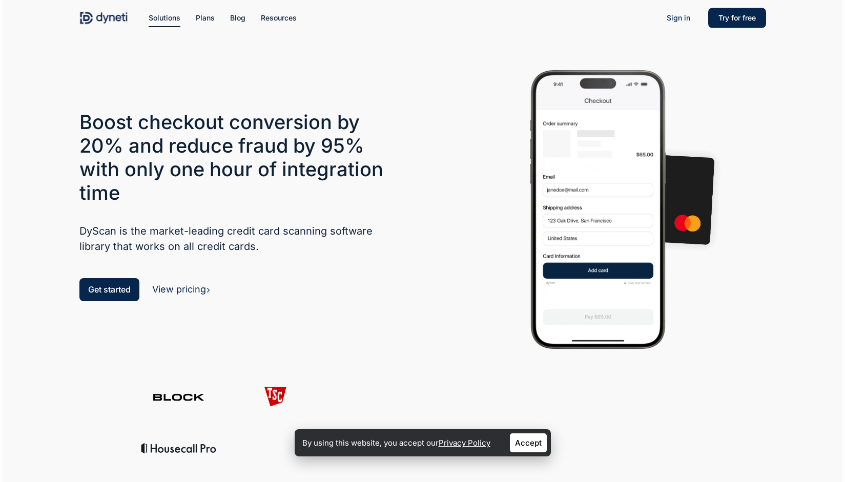 Image resolution: width=845 pixels, height=482 pixels. Describe the element at coordinates (737, 18) in the screenshot. I see `a: Try for free` at that location.